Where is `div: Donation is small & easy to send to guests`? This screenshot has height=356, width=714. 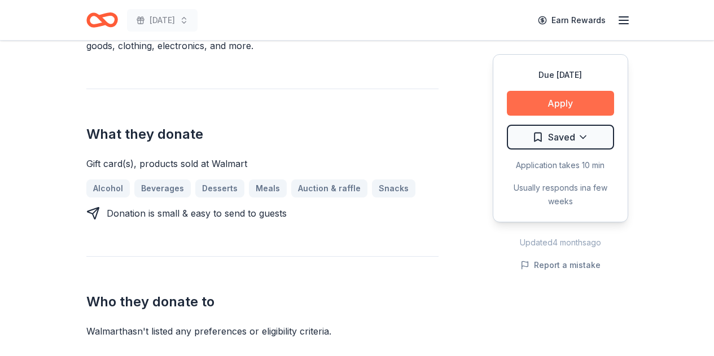
div: Donation is small & easy to send to guests is located at coordinates (196, 213).